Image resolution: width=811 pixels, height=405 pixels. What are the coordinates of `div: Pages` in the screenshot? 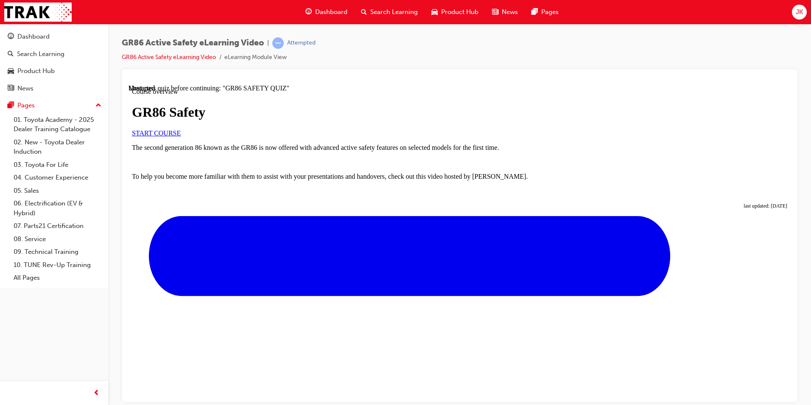 It's located at (26, 105).